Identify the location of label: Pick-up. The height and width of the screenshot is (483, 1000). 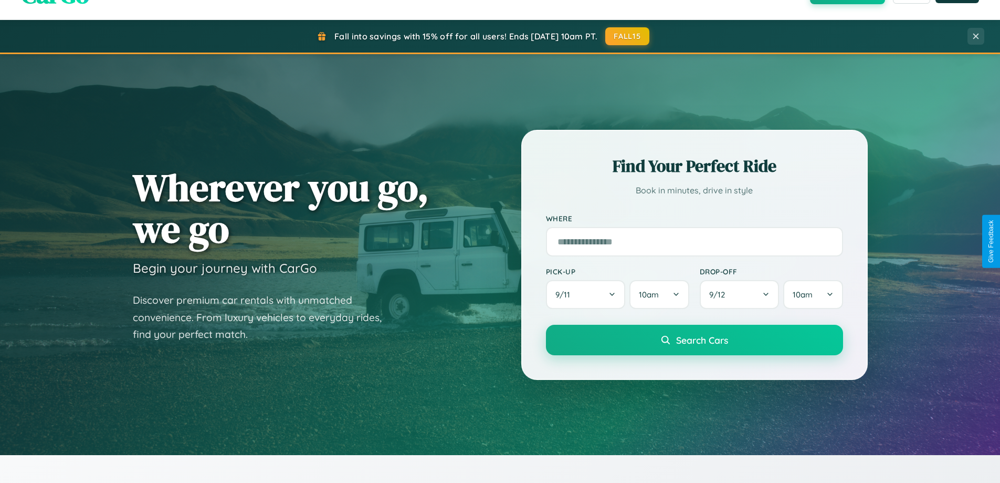
(617, 271).